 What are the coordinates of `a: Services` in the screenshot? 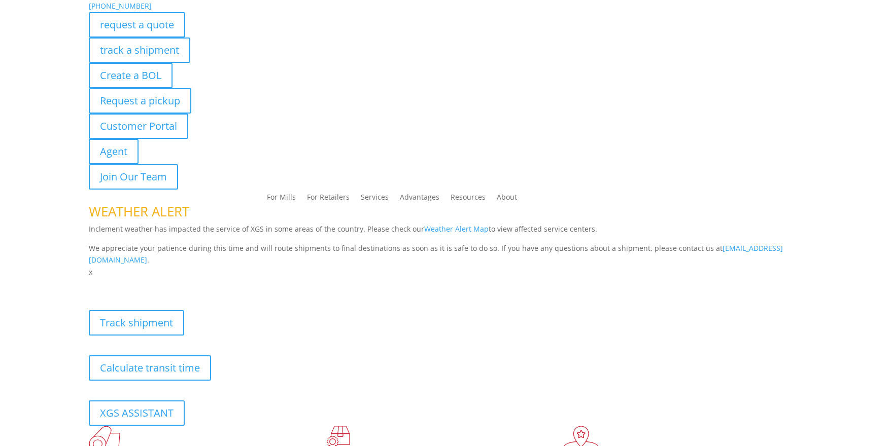 It's located at (374, 199).